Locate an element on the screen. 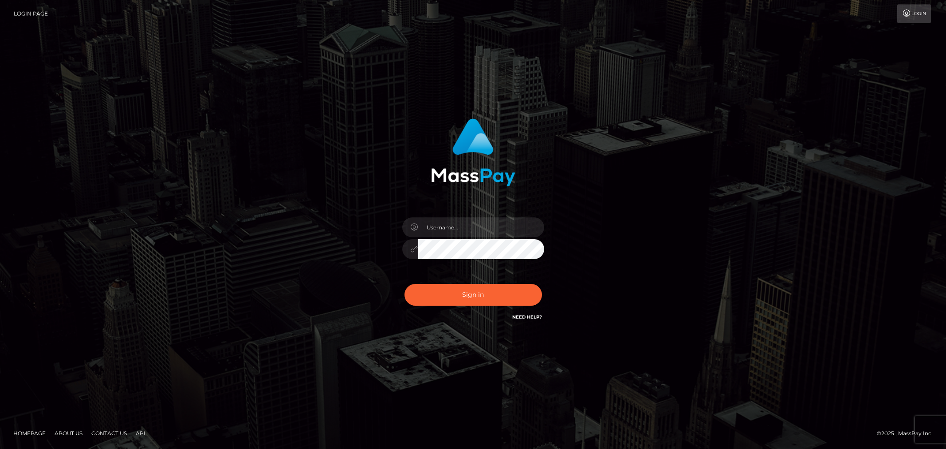 This screenshot has width=946, height=449. div: © 2025 , MassPay Inc. is located at coordinates (908, 433).